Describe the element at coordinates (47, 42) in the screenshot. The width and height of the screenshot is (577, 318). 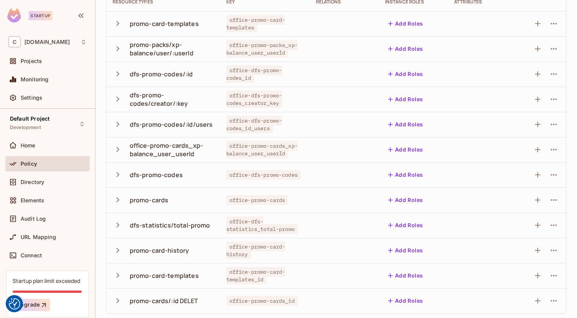
I see `span: Workspace: chalkboard.io` at that location.